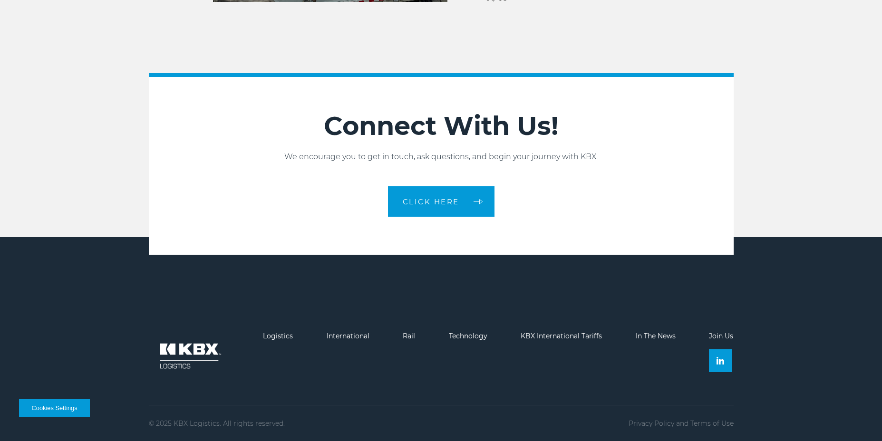 The image size is (882, 441). Describe the element at coordinates (441, 202) in the screenshot. I see `a: CLICK HERE arrow arrow` at that location.